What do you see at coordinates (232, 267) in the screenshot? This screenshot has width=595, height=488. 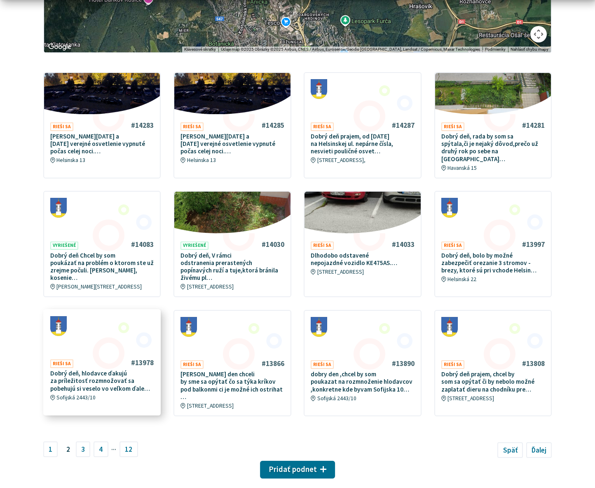 I see `p: Dobrý deň, V rámci odstranenia prerastených popínavých ruží a tuje,ktorá bránila živému pl…` at bounding box center [232, 267].